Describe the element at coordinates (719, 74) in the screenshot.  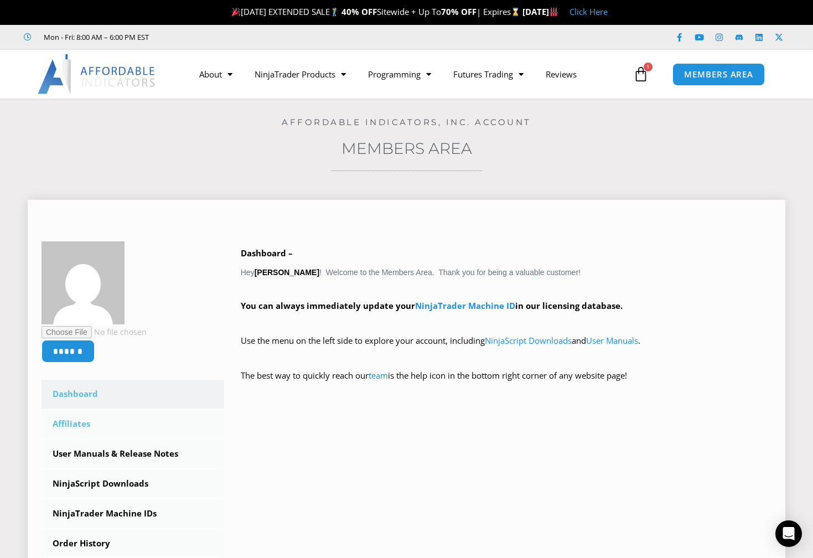
I see `span: MEMBERS AREA` at that location.